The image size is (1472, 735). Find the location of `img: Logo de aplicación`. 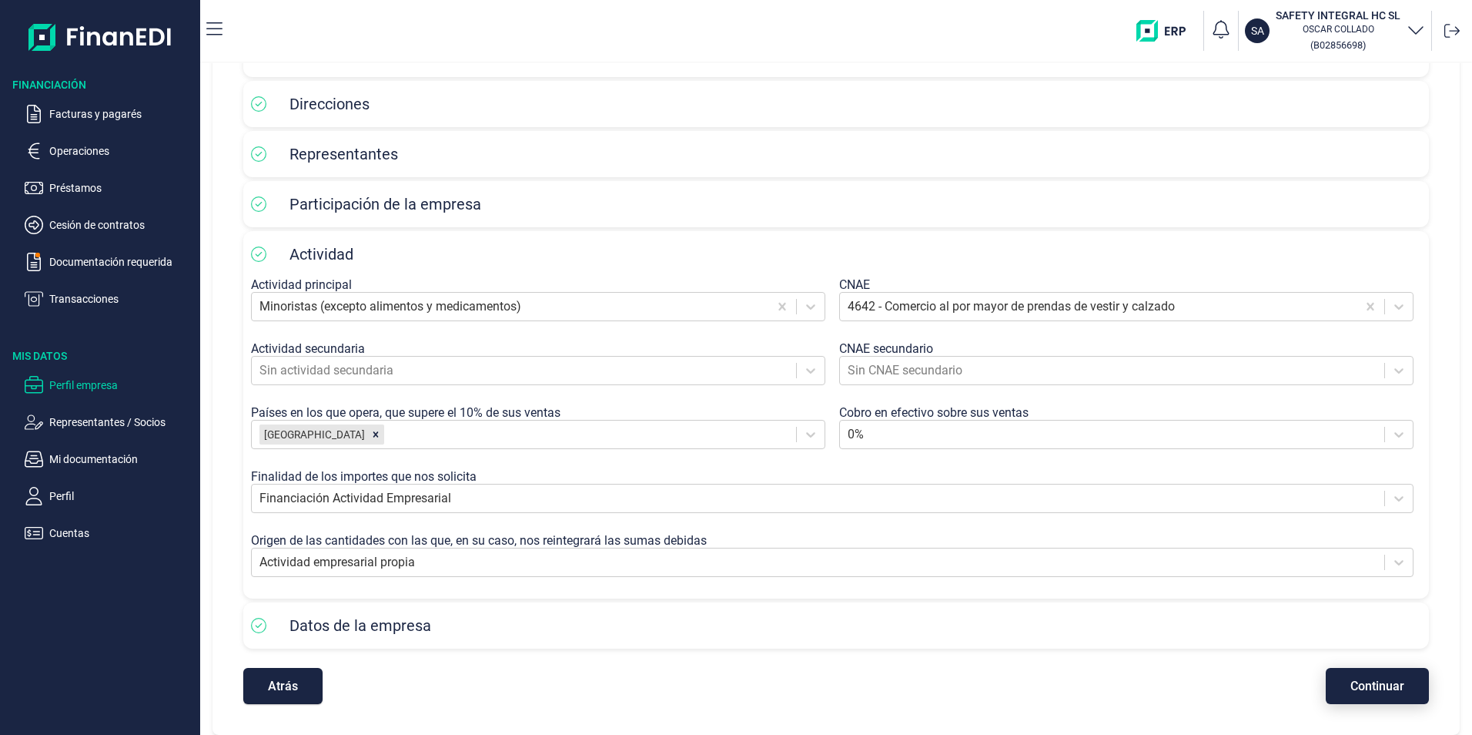

img: Logo de aplicación is located at coordinates (100, 37).